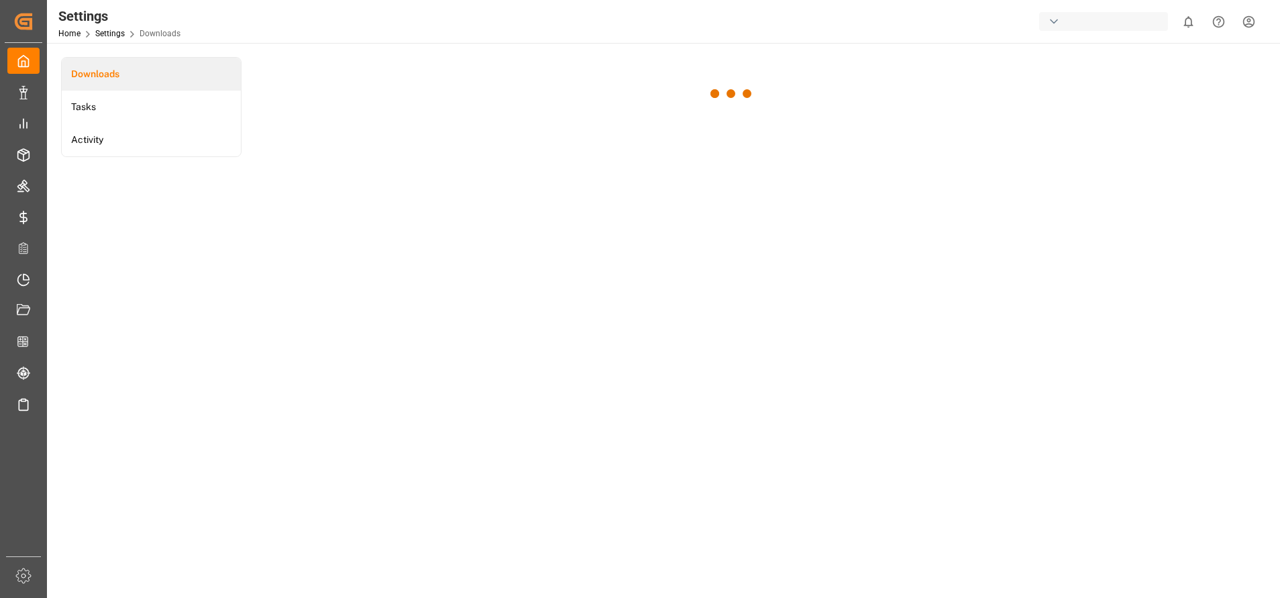 The height and width of the screenshot is (598, 1280). Describe the element at coordinates (119, 16) in the screenshot. I see `div: Settings` at that location.